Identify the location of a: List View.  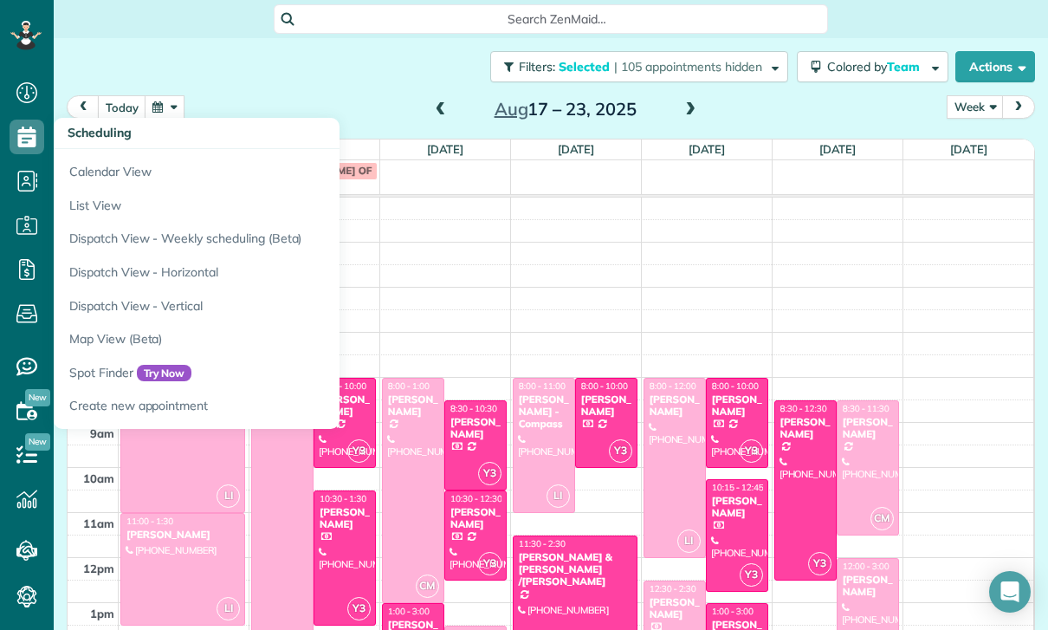
(270, 205).